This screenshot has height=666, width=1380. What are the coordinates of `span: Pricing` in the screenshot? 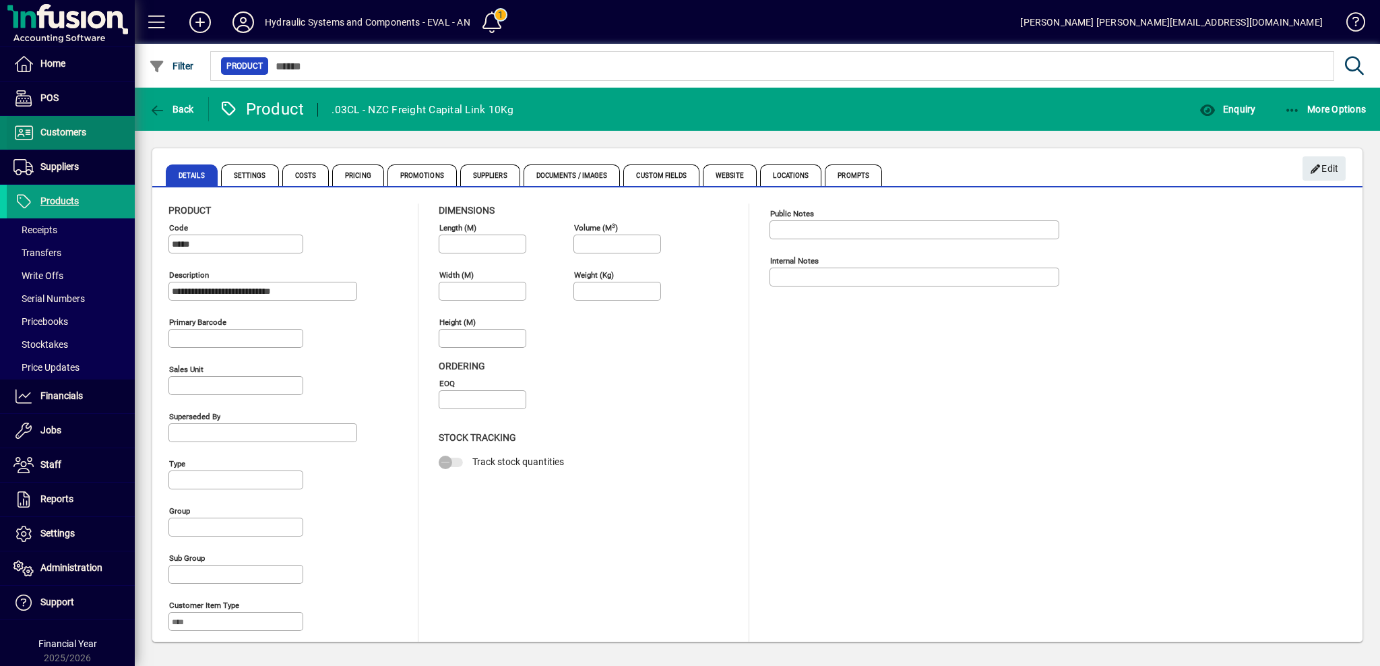 It's located at (358, 175).